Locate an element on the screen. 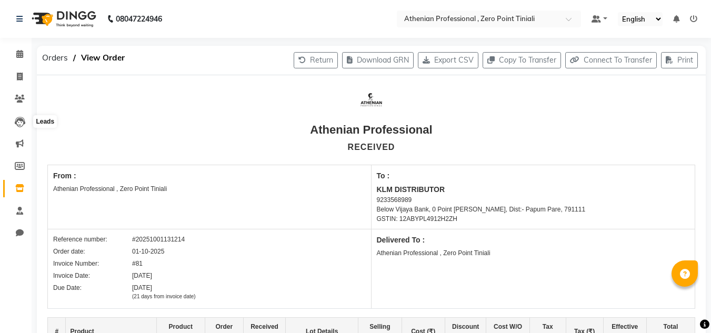  button: Print is located at coordinates (679, 60).